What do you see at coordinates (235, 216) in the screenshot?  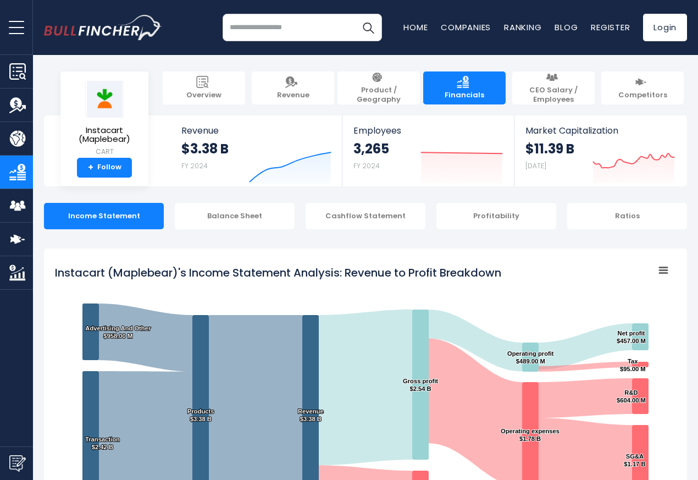 I see `div: Balance Sheet` at bounding box center [235, 216].